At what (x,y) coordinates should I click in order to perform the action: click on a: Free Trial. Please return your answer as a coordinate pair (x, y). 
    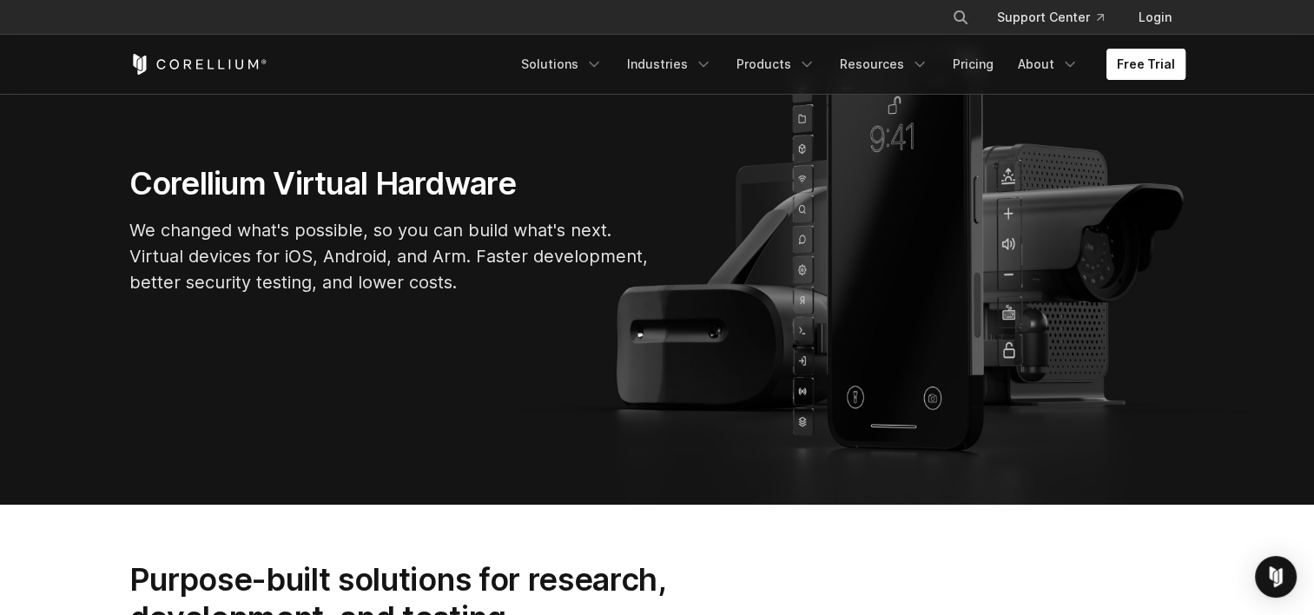
    Looking at the image, I should click on (1146, 64).